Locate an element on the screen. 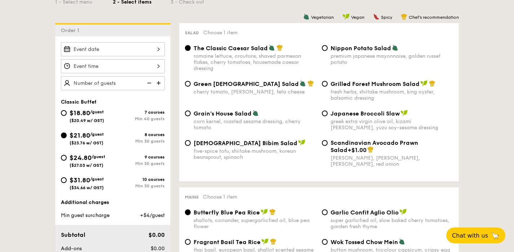 The image size is (514, 252). span: +$4/guest is located at coordinates (152, 215).